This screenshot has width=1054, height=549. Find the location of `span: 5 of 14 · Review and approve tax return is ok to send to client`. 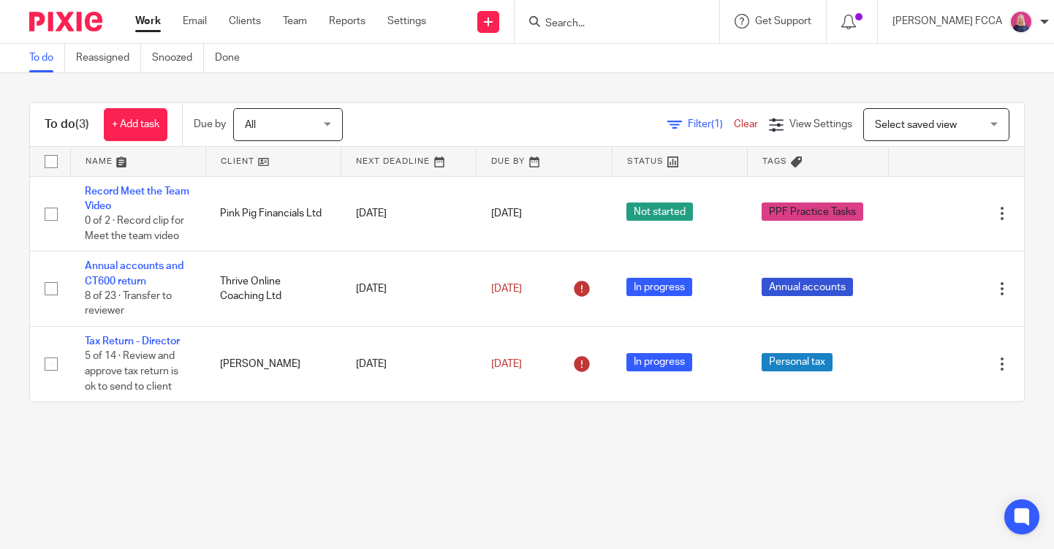

span: 5 of 14 · Review and approve tax return is ok to send to client is located at coordinates (132, 371).